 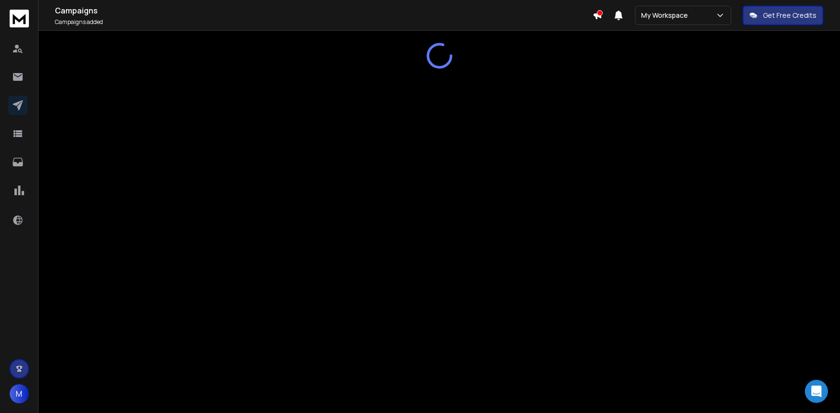 What do you see at coordinates (19, 394) in the screenshot?
I see `span: M` at bounding box center [19, 394].